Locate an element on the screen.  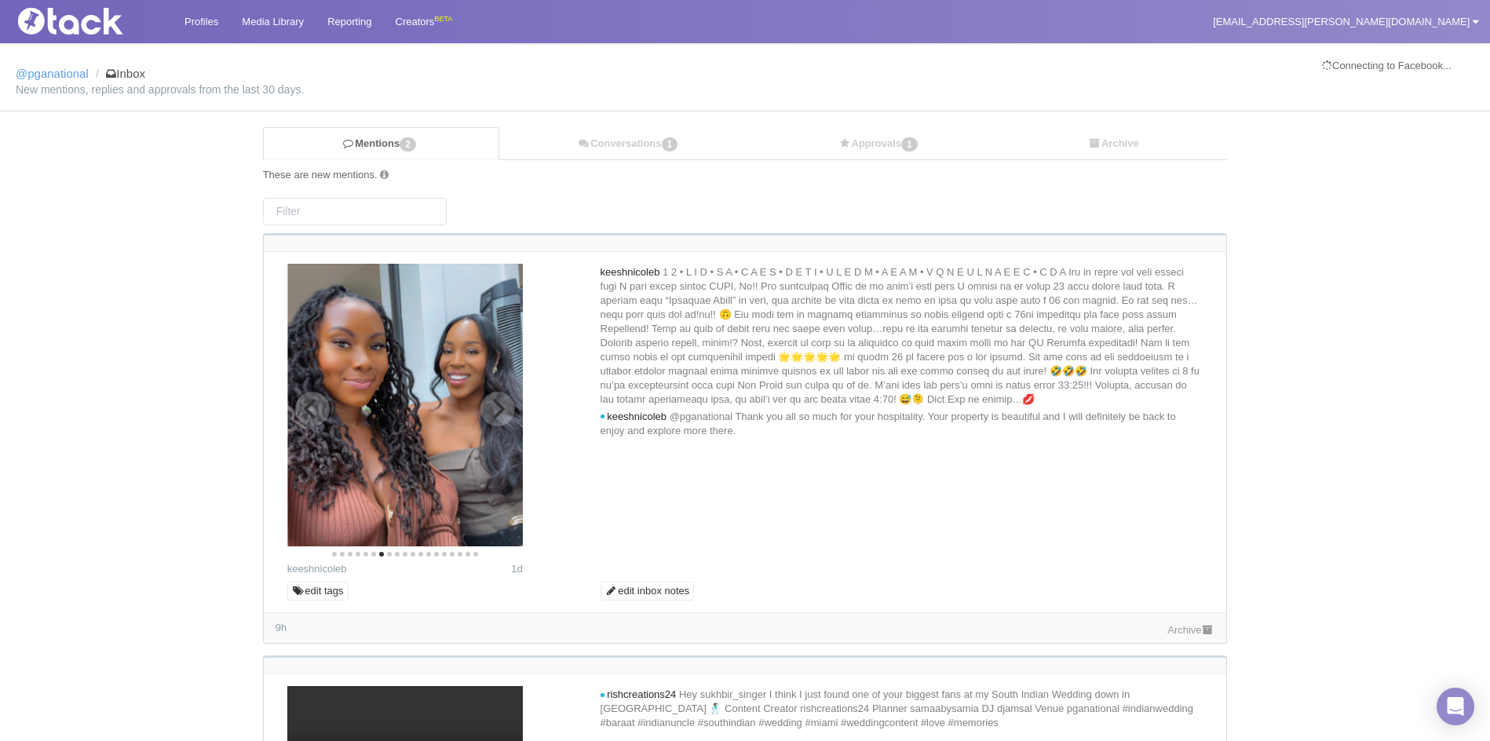
span: 1 2 • L I D • S A • C A E S • D E T I • U L E D M • A E A M • V Q N E U L N A E E C • C D A Iru i... is located at coordinates (899, 335).